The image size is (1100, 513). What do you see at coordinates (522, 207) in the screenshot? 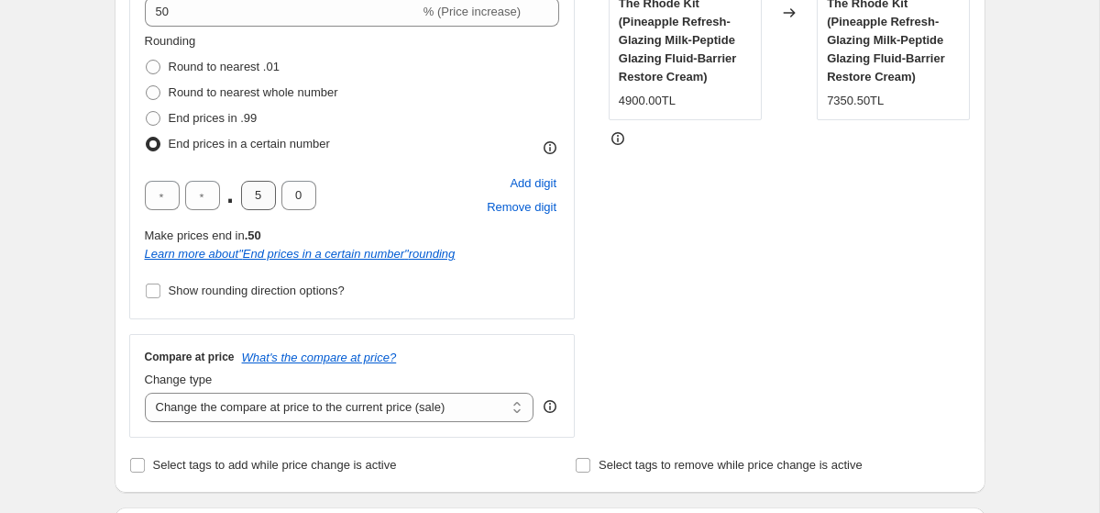
I see `span: Remove digit` at bounding box center [522, 207].